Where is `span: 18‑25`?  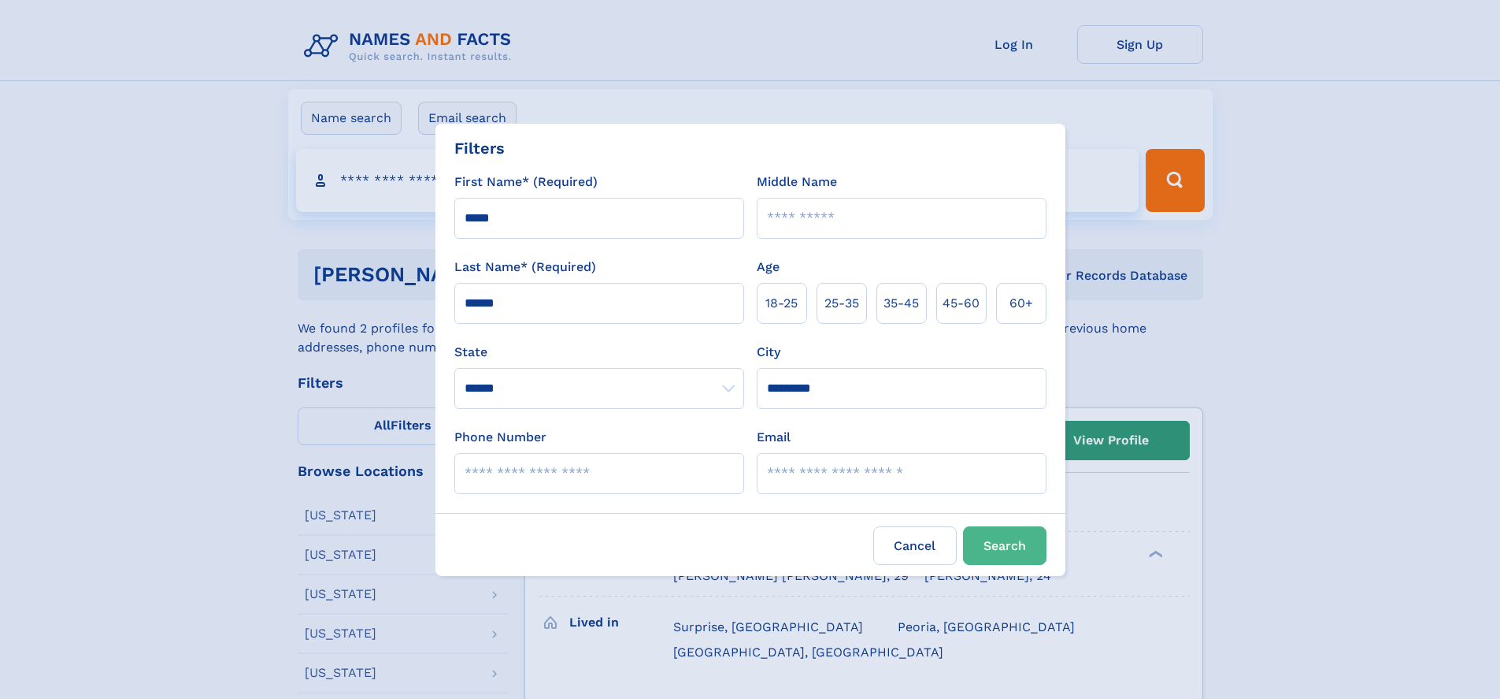 span: 18‑25 is located at coordinates (781, 303).